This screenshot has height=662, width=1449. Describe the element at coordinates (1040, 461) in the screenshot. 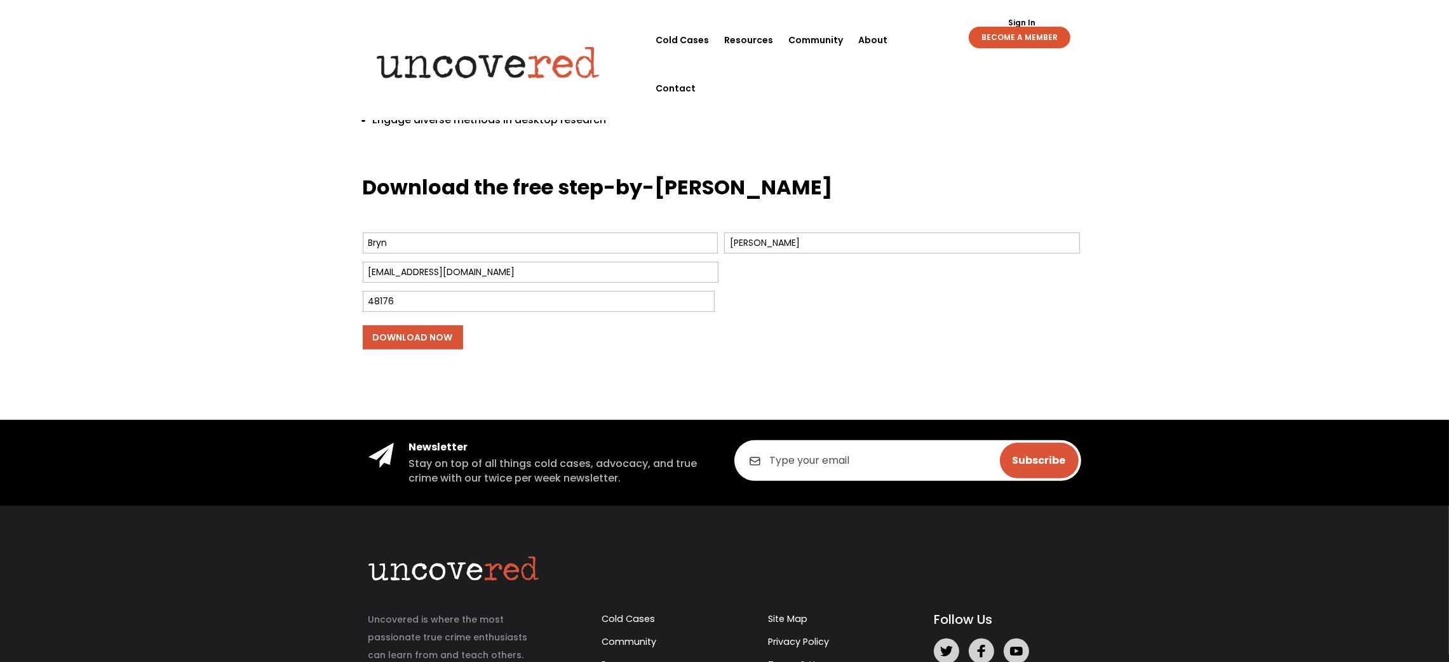

I see `input: Subscribe` at that location.